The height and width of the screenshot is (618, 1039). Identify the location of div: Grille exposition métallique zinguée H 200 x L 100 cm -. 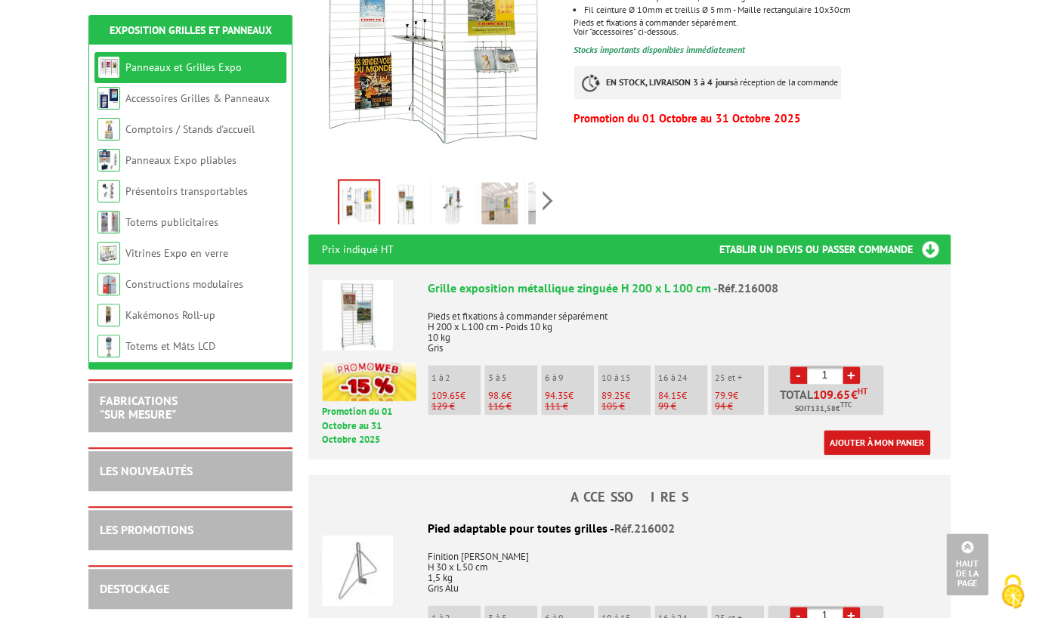
(682, 288).